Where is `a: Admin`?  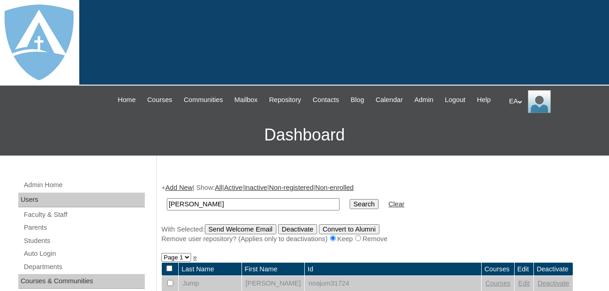
a: Admin is located at coordinates (424, 100).